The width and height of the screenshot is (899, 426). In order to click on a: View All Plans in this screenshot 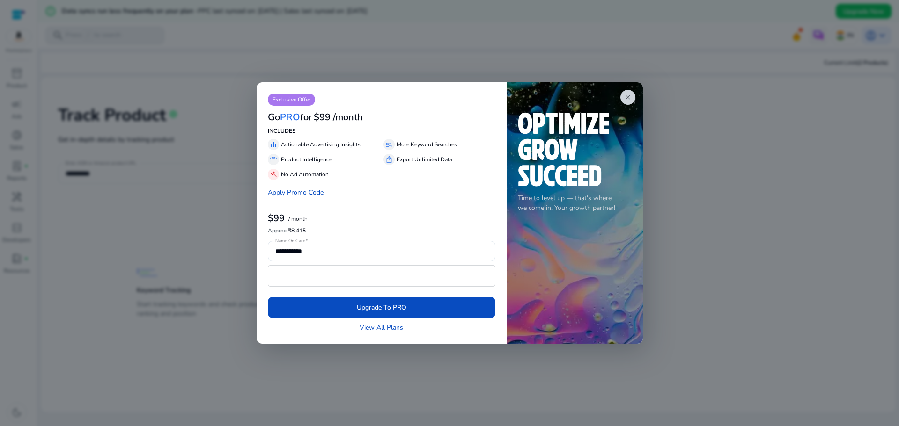, I will do `click(381, 328)`.